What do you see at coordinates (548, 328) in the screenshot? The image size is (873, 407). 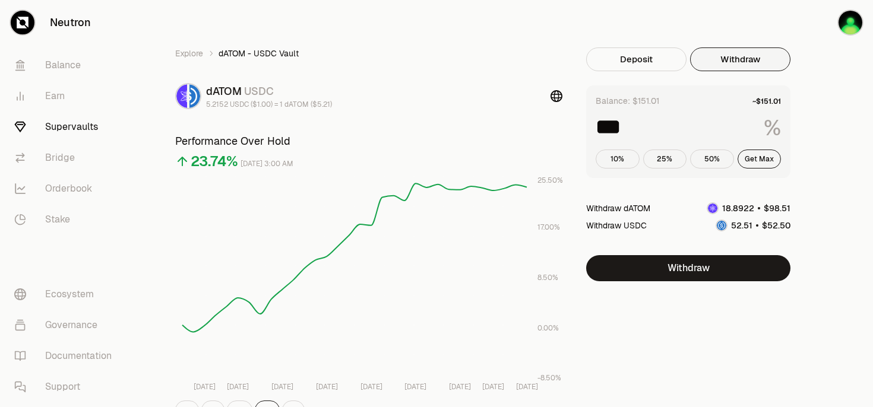 I see `tspan: 0.00%` at bounding box center [548, 328].